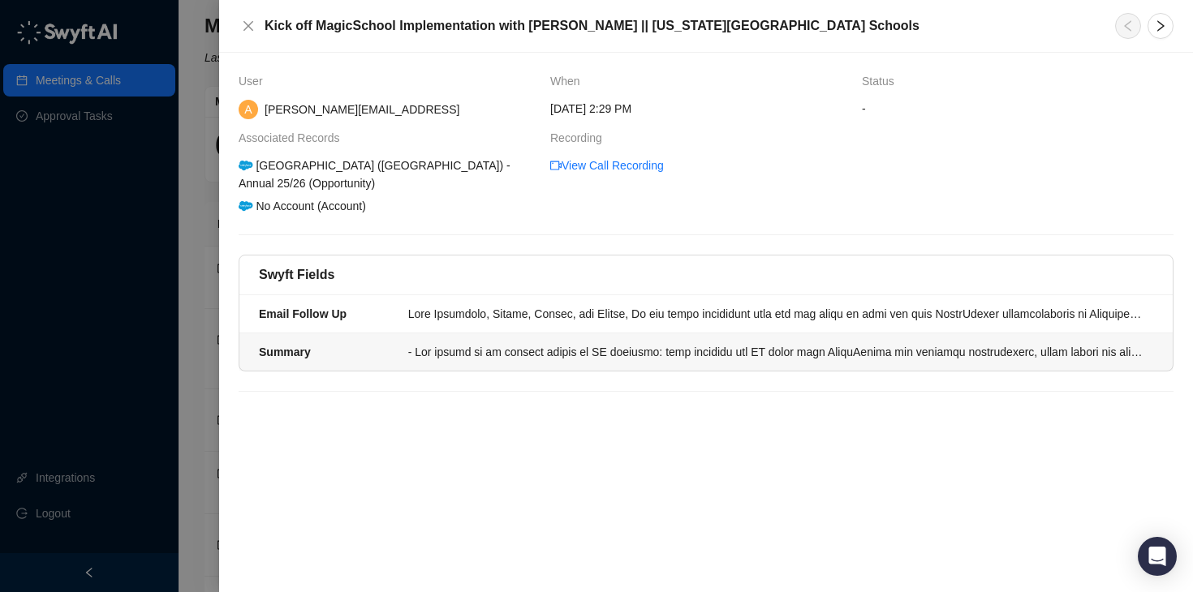 This screenshot has height=592, width=1193. Describe the element at coordinates (776, 352) in the screenshot. I see `div: - Lor ipsumd si am consect adipis el SE doeiusmo: temp incididu utl ET dolor magn AliquAenima min...` at that location.